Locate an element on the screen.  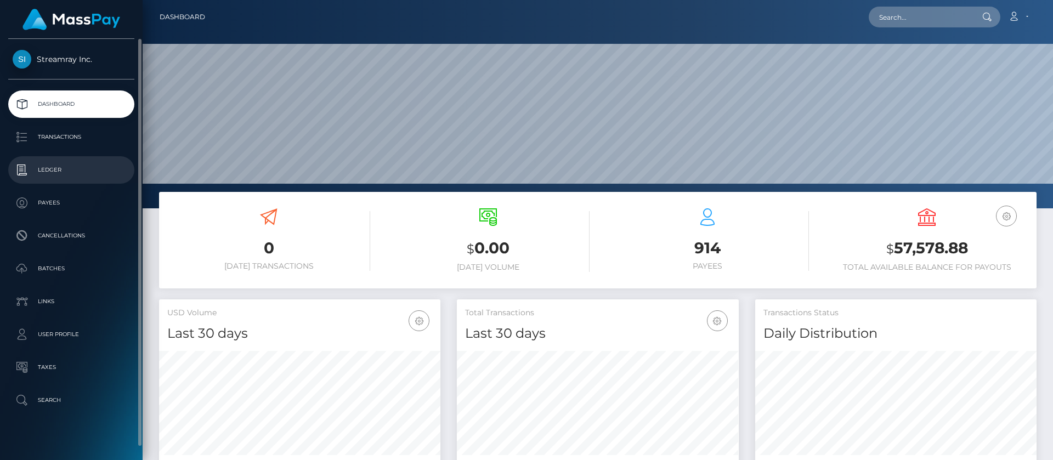
p: User Profile is located at coordinates (71, 335).